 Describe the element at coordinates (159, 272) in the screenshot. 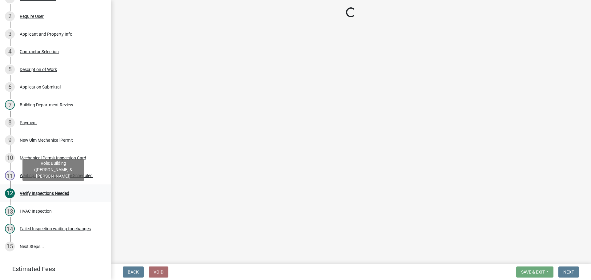

I see `button: Void` at that location.